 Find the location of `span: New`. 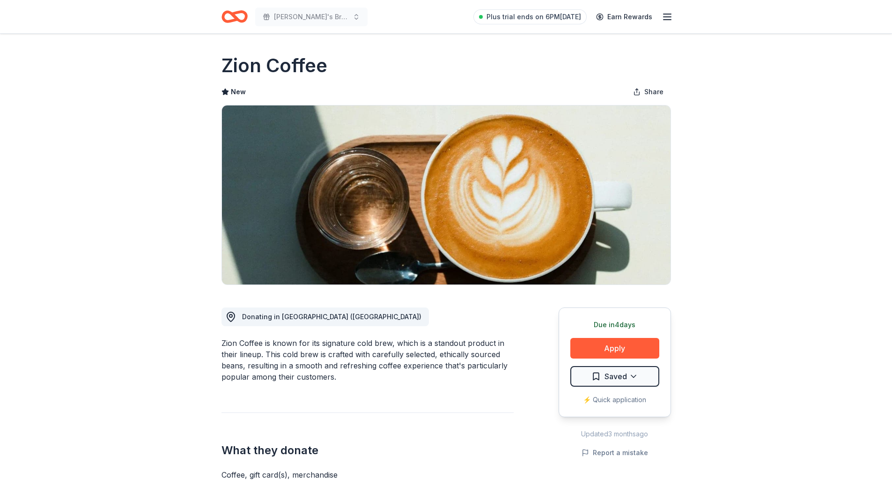

span: New is located at coordinates (238, 92).